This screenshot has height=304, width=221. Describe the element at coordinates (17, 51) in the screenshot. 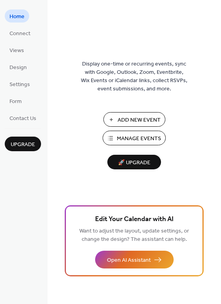

I see `span: Views` at that location.